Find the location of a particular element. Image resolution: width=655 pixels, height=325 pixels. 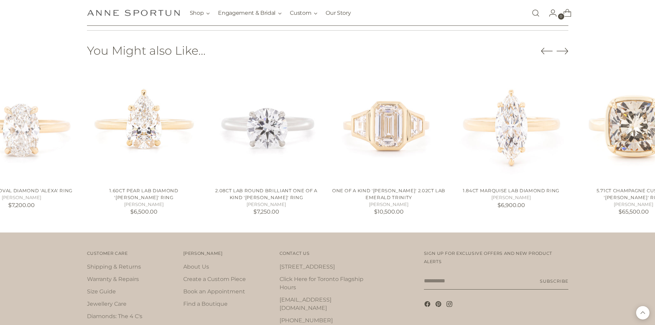

button: Engagement & Bridal is located at coordinates (249, 13).